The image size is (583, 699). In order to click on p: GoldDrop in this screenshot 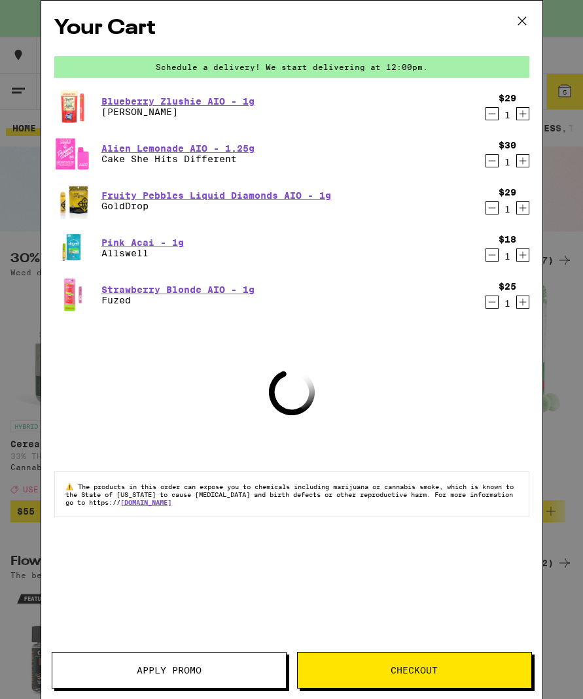, I will do `click(216, 206)`.